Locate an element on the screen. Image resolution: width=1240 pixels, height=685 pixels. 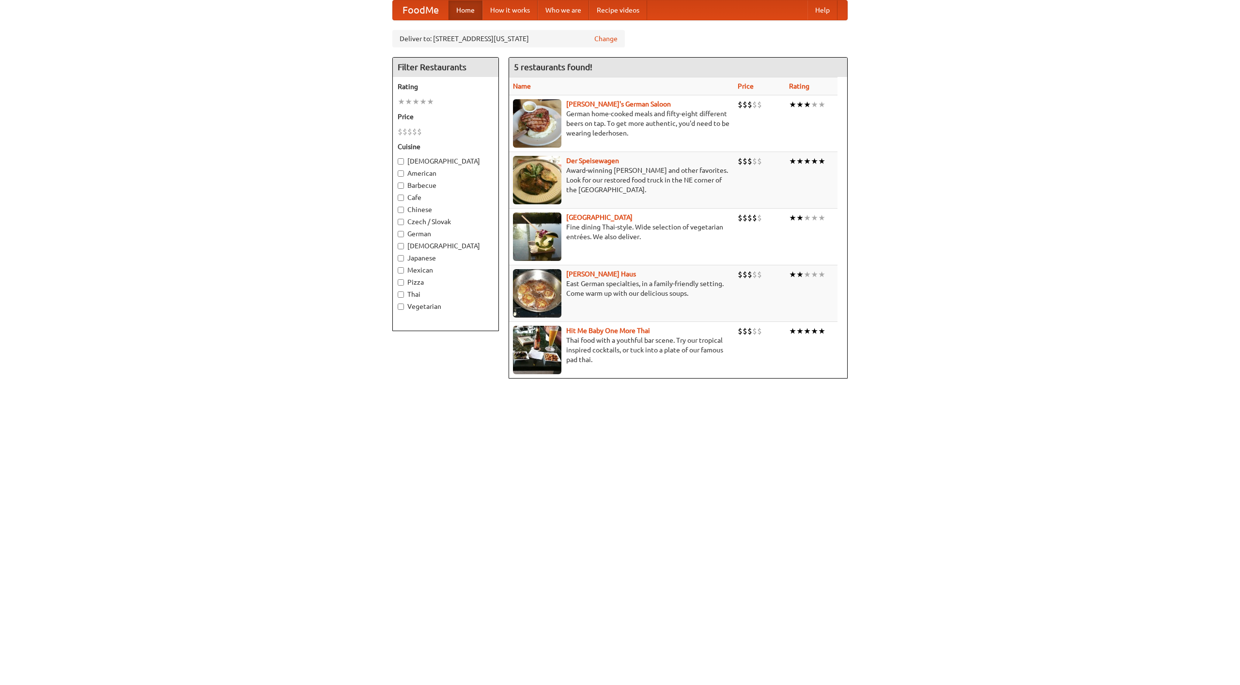
input: Mexican is located at coordinates (401, 270).